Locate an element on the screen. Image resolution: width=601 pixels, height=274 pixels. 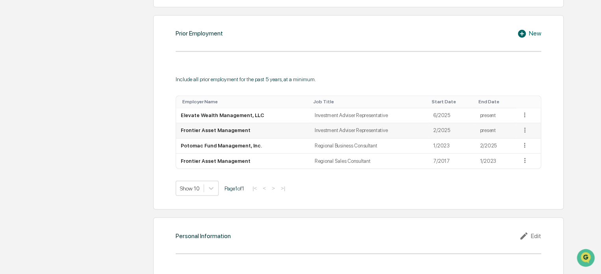
div: Include all prior employment for the past 5 years, at a minimum. is located at coordinates (358, 79).